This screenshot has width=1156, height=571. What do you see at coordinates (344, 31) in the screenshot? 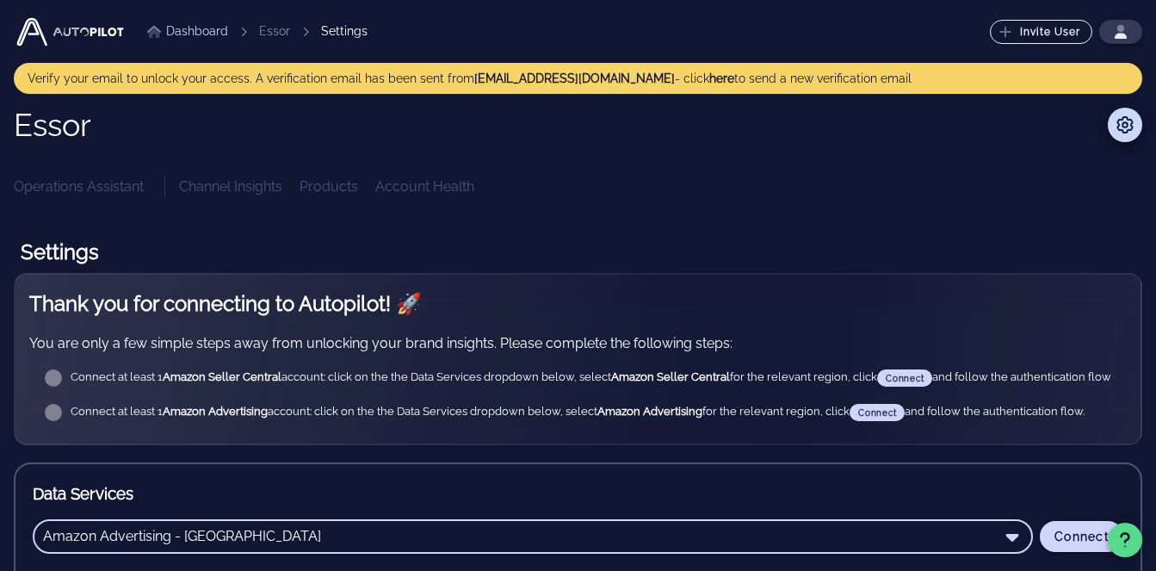
I see `div: Settings` at bounding box center [344, 31].